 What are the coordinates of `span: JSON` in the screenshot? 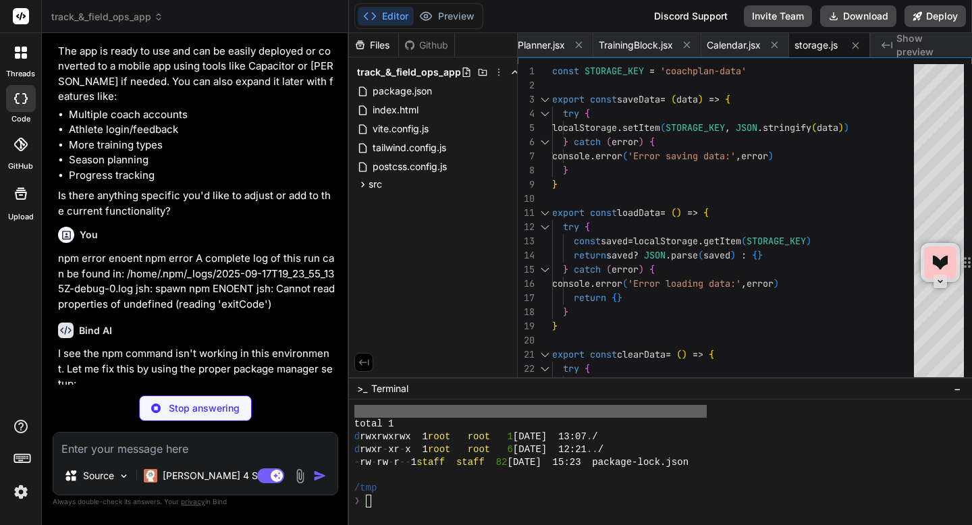 It's located at (655, 255).